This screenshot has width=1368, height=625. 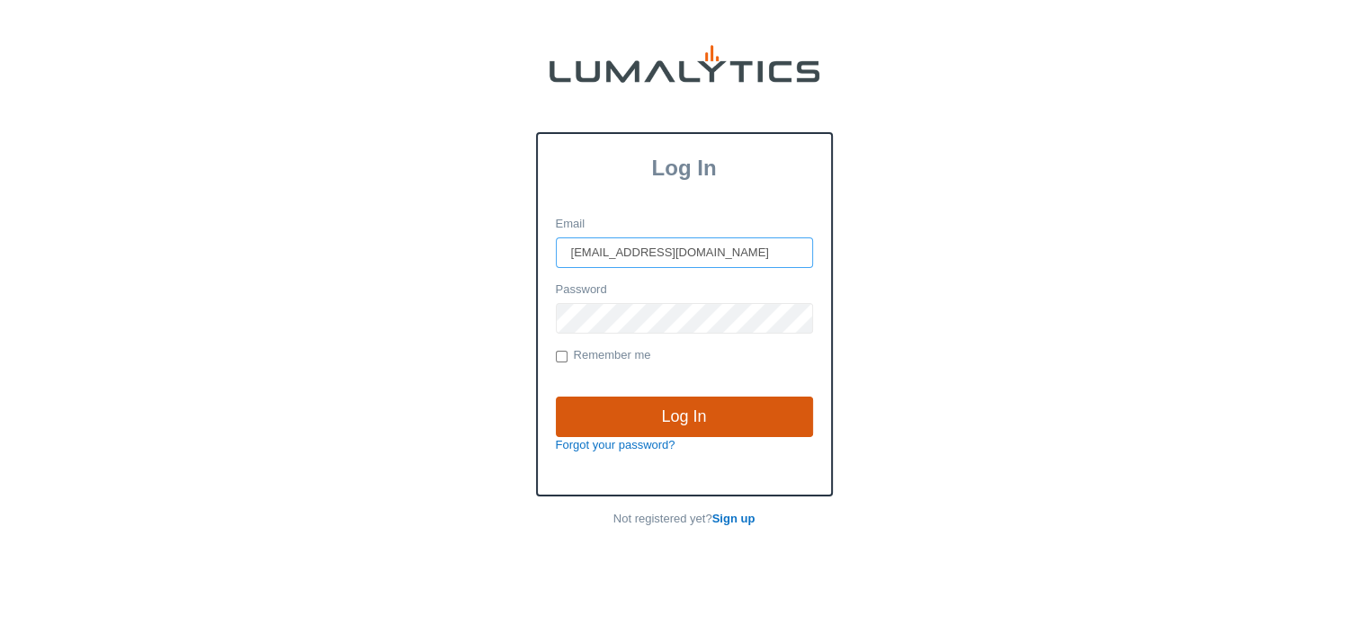 I want to click on label: Email, so click(x=570, y=224).